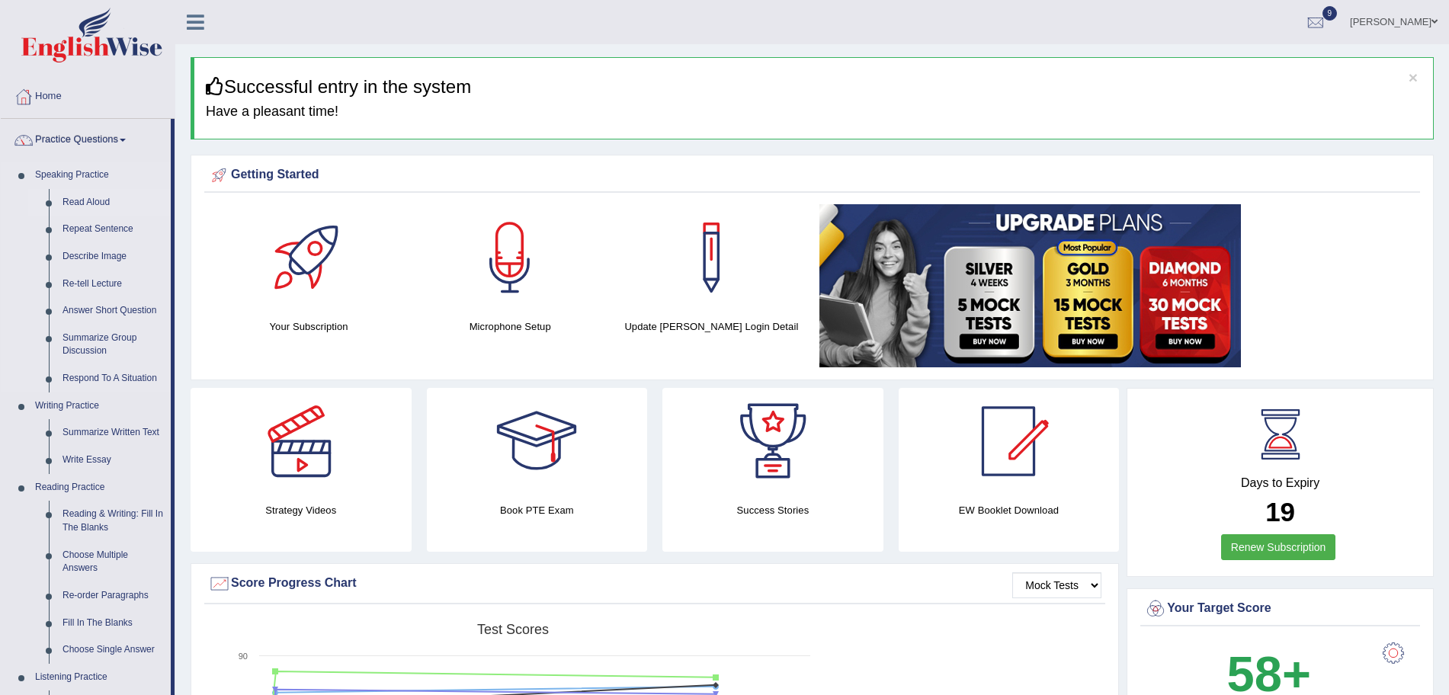 The image size is (1449, 695). What do you see at coordinates (113, 433) in the screenshot?
I see `a: Summarize Written Text` at bounding box center [113, 433].